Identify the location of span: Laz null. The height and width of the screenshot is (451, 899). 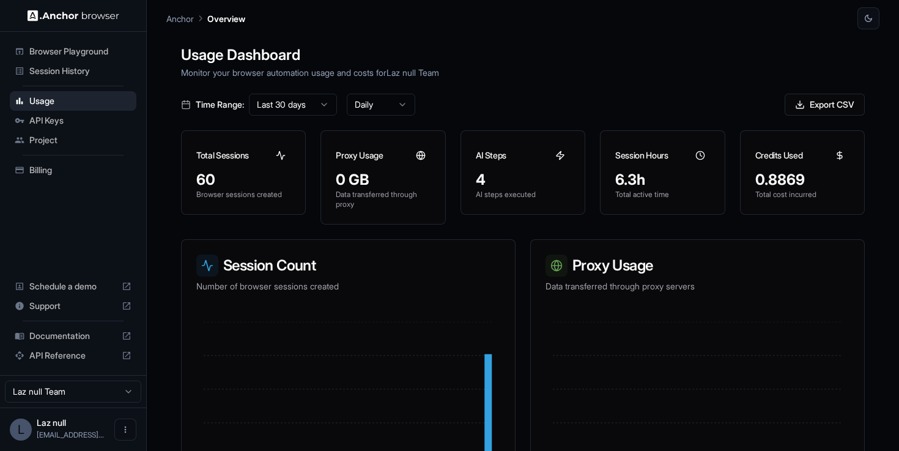
(51, 422).